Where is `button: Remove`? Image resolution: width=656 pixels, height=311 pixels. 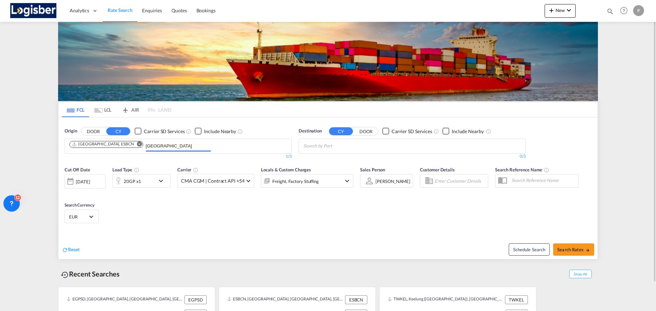
button: Remove is located at coordinates (138, 145).